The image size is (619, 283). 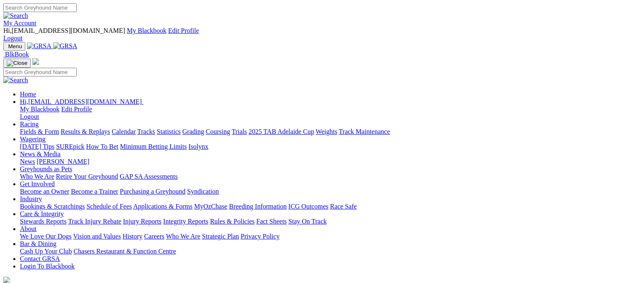 I want to click on div: Racing, so click(x=318, y=132).